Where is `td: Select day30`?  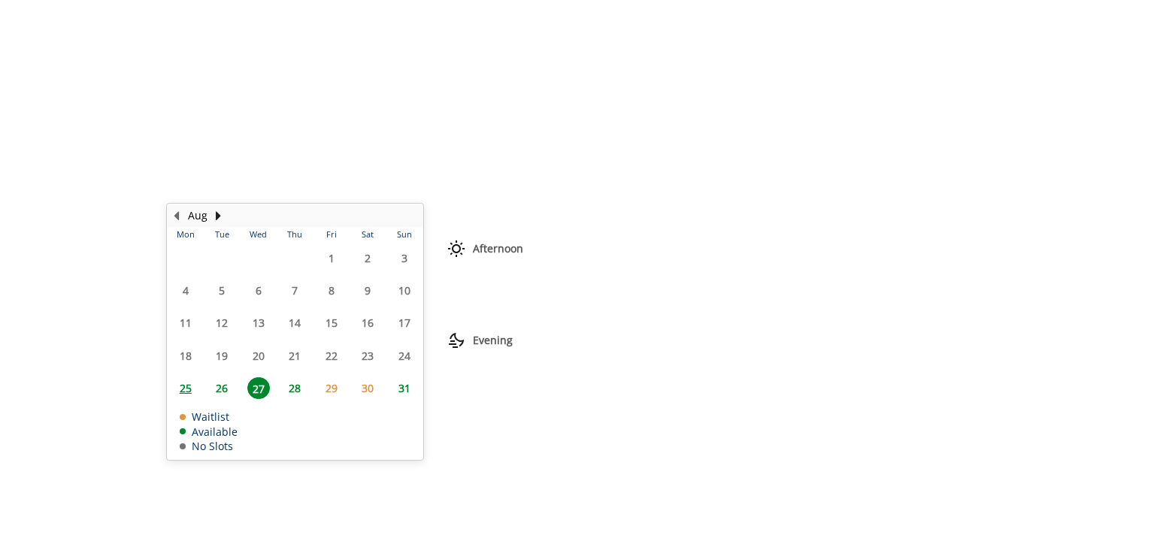 td: Select day30 is located at coordinates (368, 388).